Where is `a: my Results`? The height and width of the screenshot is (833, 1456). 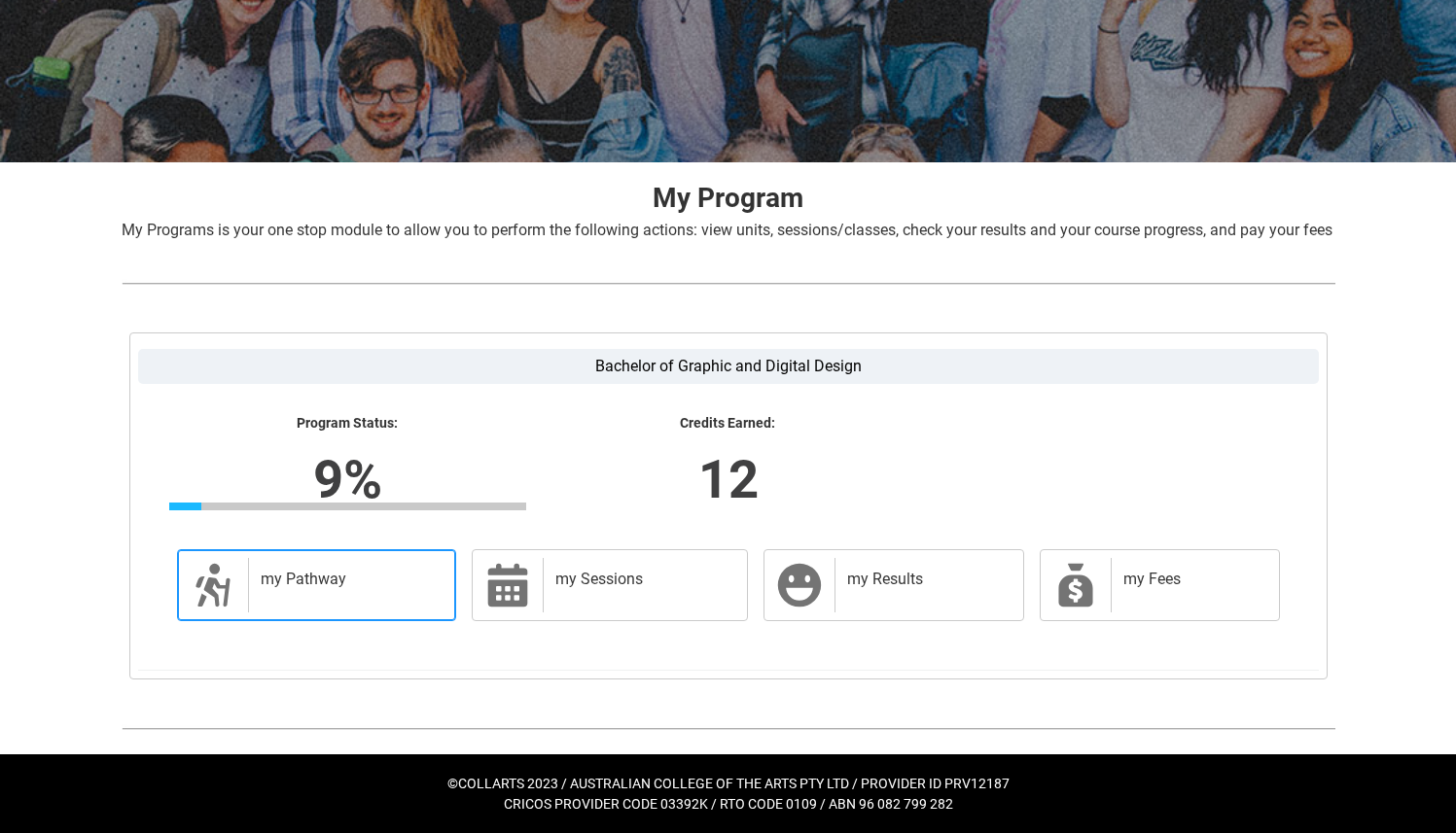
a: my Results is located at coordinates (893, 585).